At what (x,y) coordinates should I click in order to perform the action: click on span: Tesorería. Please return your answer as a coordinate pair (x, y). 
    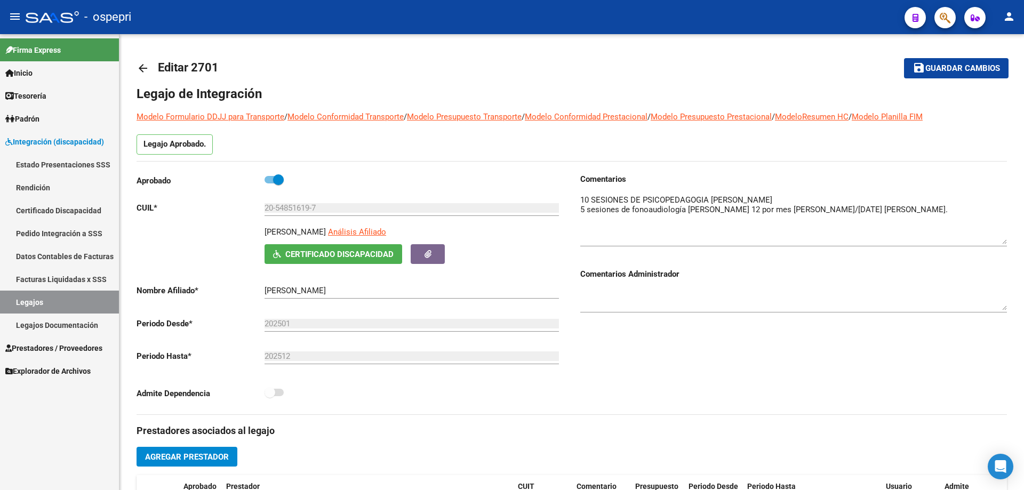
    Looking at the image, I should click on (26, 96).